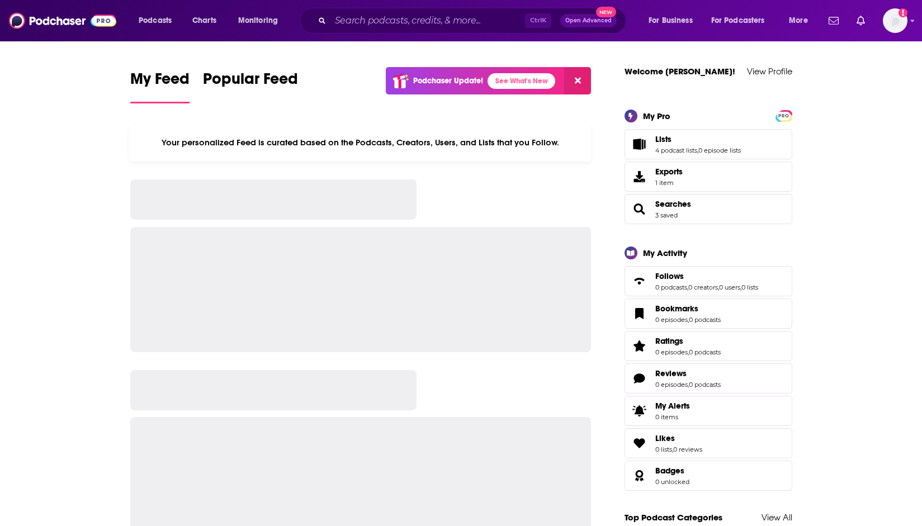 The width and height of the screenshot is (922, 526). Describe the element at coordinates (708, 411) in the screenshot. I see `a: My Alerts` at that location.